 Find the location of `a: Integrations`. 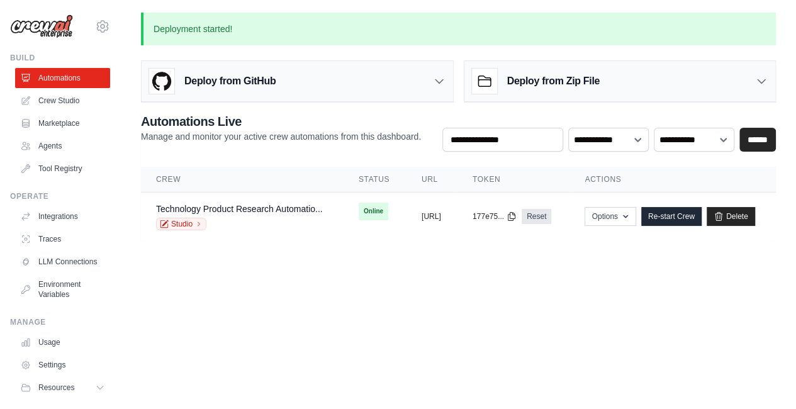

a: Integrations is located at coordinates (62, 216).